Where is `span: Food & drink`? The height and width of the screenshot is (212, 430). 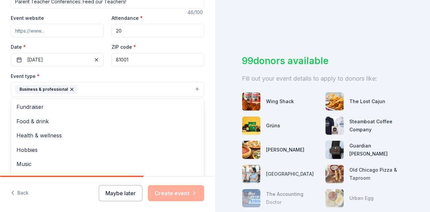 span: Food & drink is located at coordinates (108, 121).